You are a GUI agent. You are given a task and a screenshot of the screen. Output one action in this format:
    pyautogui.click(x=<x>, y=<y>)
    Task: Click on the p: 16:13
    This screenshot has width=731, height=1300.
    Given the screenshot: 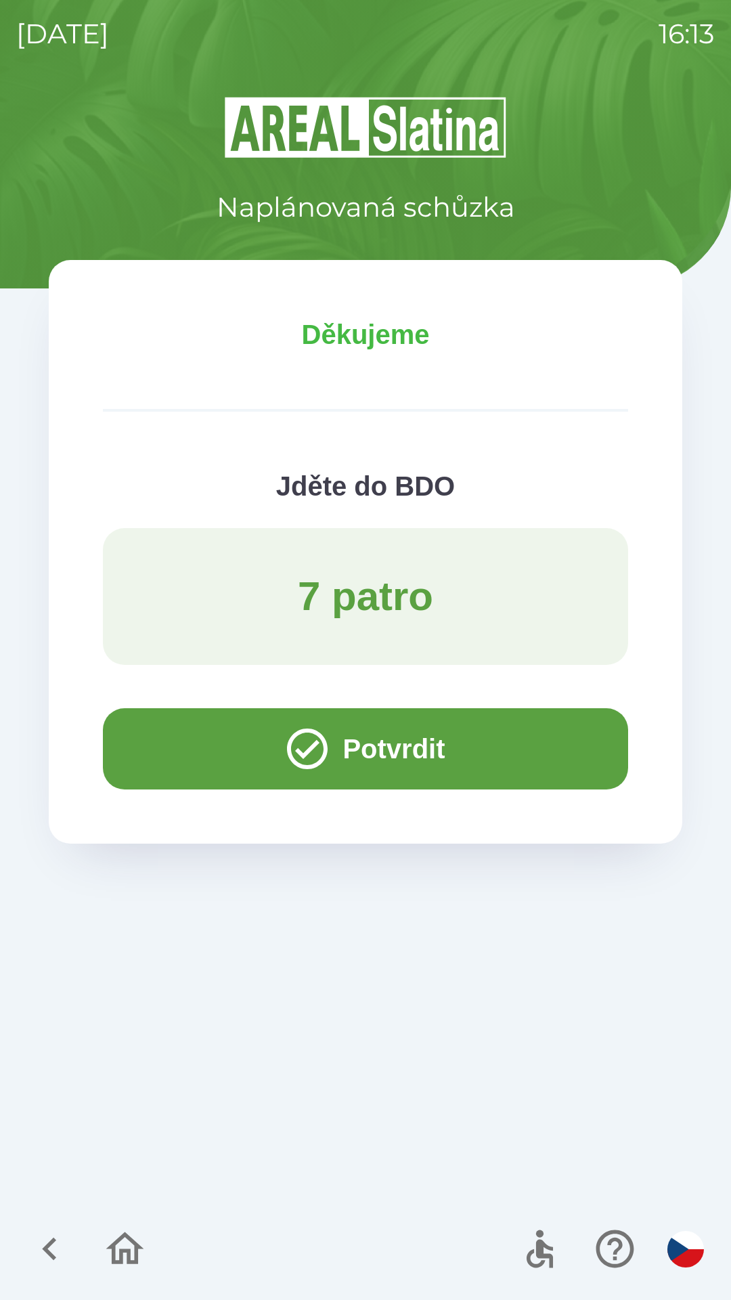 What is the action you would take?
    pyautogui.click(x=686, y=34)
    